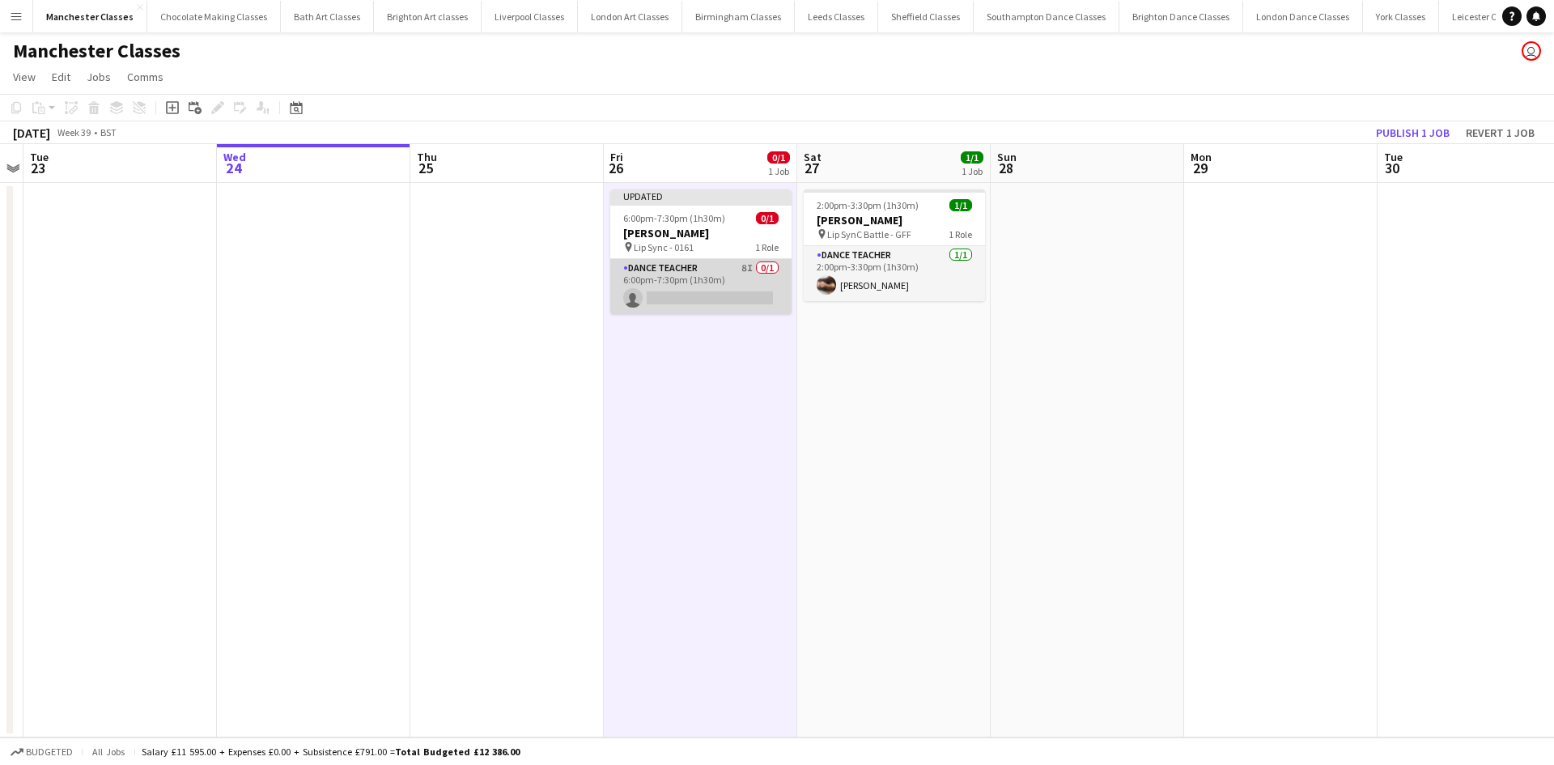 The image size is (1554, 765). Describe the element at coordinates (427, 157) in the screenshot. I see `span: Thu` at that location.